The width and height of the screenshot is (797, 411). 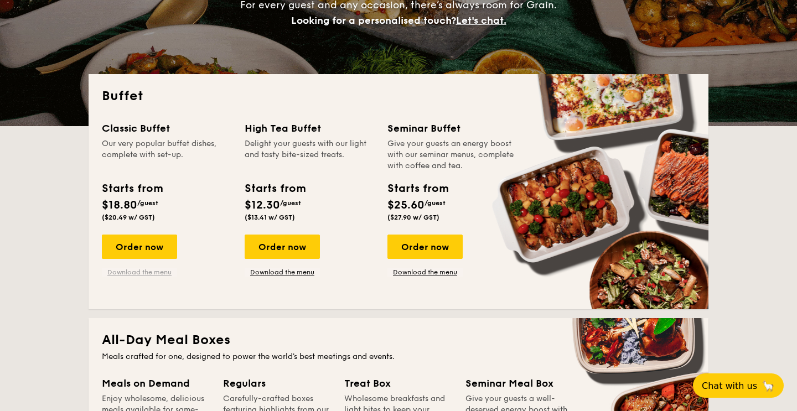 I want to click on h2: Buffet, so click(x=398, y=96).